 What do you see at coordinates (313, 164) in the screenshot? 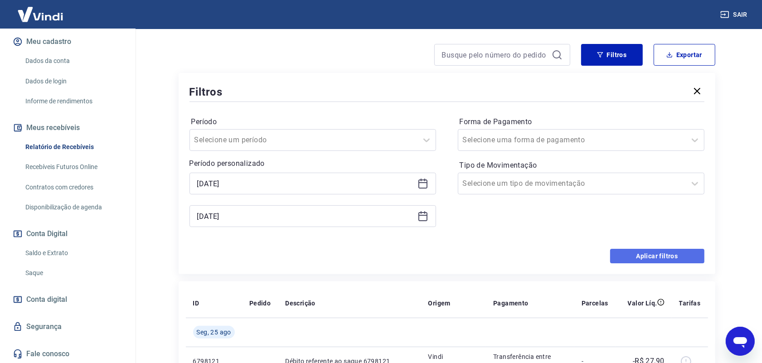
I see `p: Período personalizado` at bounding box center [313, 164].